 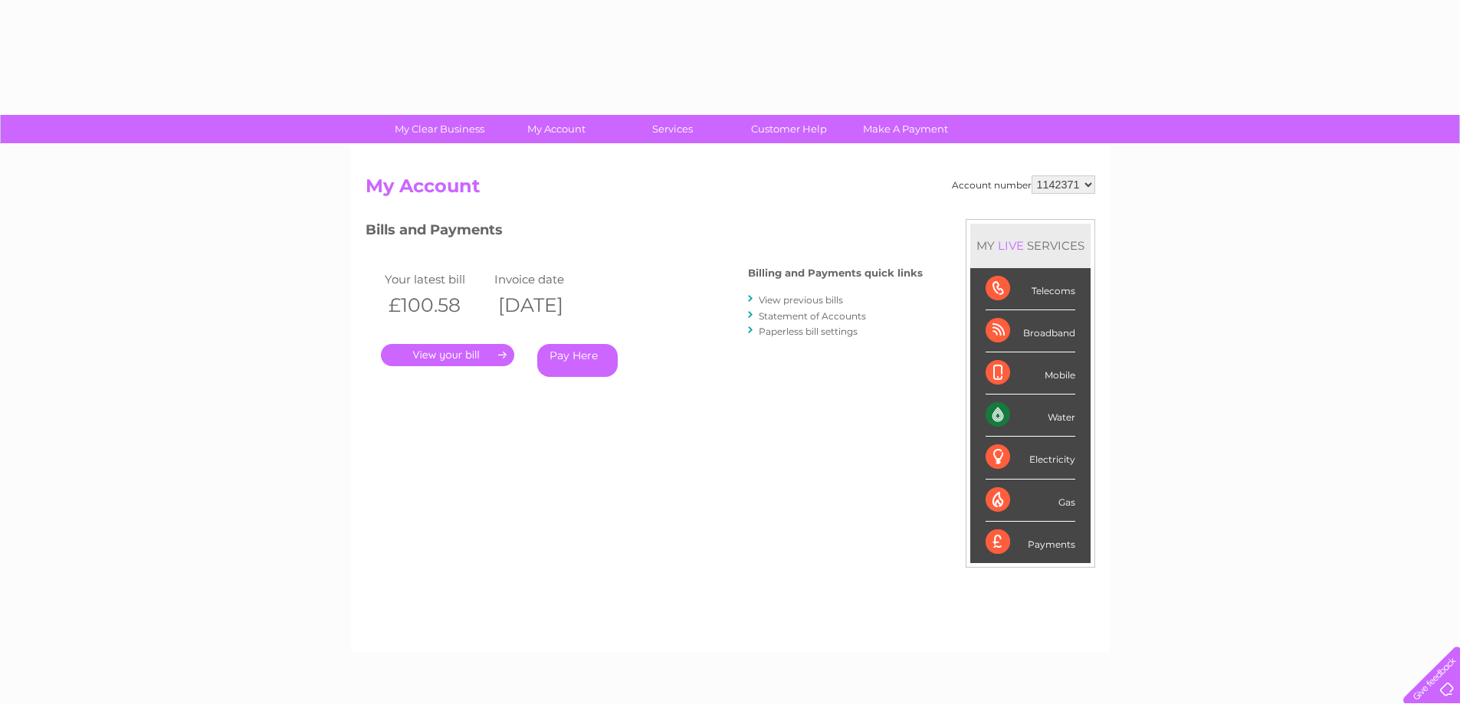 I want to click on td: Your latest bill, so click(x=436, y=279).